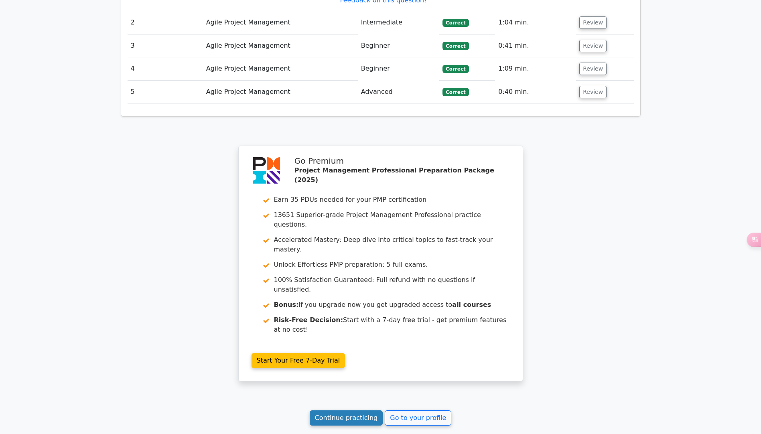  What do you see at coordinates (418, 418) in the screenshot?
I see `a: Go to your profile` at bounding box center [418, 418].